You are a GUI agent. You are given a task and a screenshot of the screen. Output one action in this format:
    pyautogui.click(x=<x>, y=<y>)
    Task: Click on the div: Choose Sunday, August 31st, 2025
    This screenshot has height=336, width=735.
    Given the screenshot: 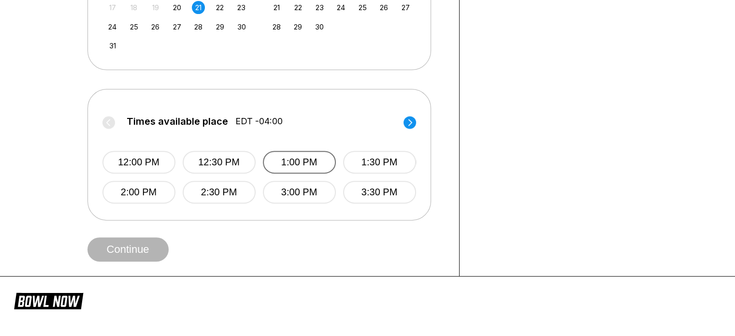 What is the action you would take?
    pyautogui.click(x=112, y=45)
    